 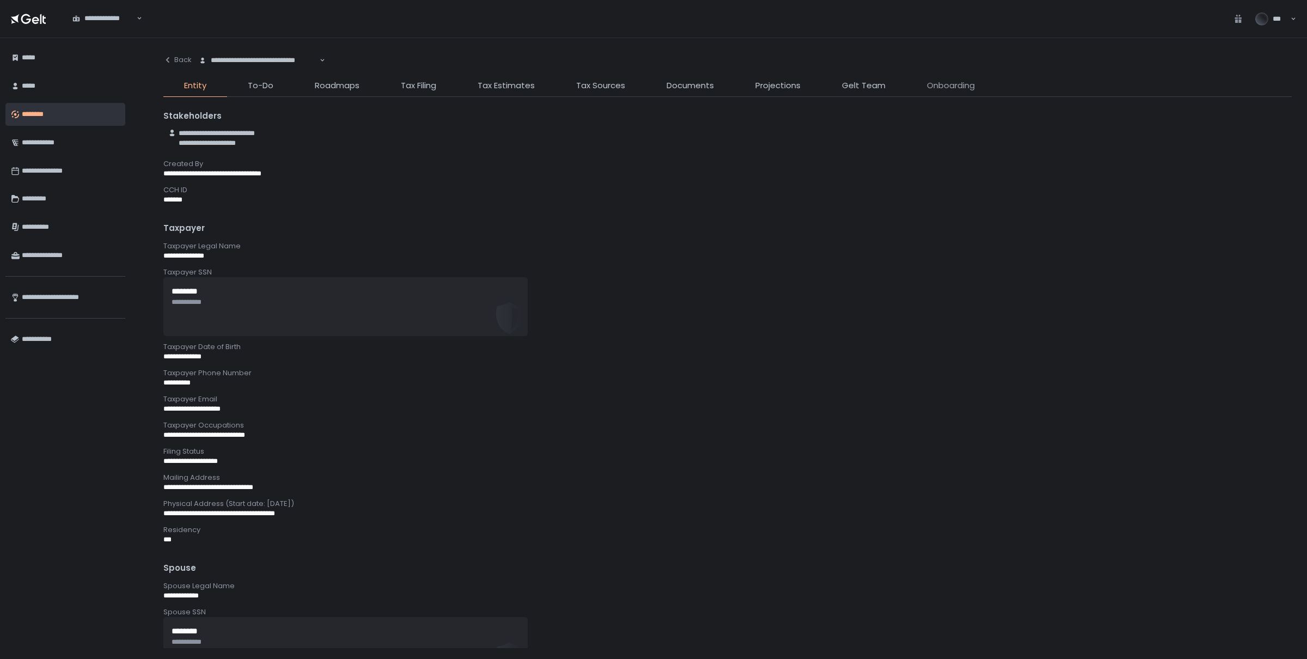 What do you see at coordinates (727, 116) in the screenshot?
I see `div: Stakeholders` at bounding box center [727, 116].